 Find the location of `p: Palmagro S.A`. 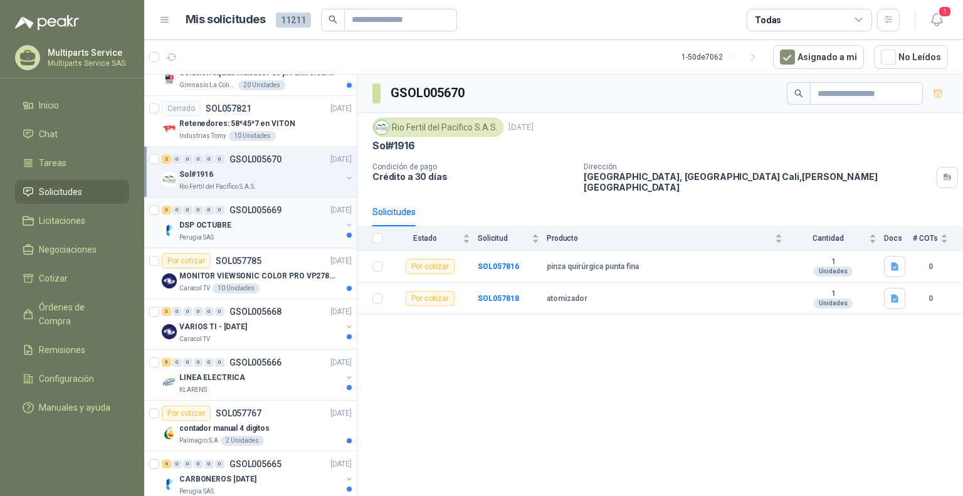

p: Palmagro S.A is located at coordinates (199, 441).